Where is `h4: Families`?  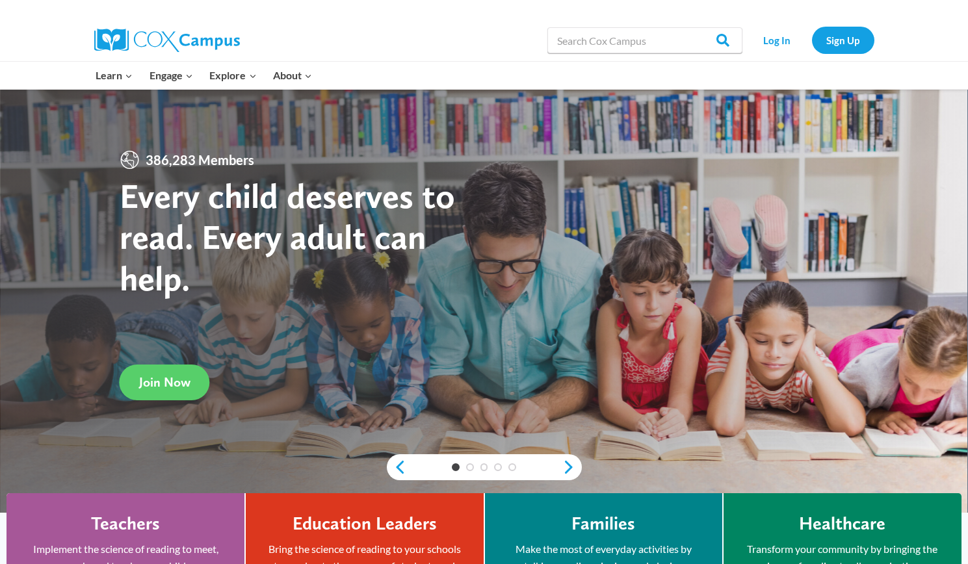 h4: Families is located at coordinates (603, 524).